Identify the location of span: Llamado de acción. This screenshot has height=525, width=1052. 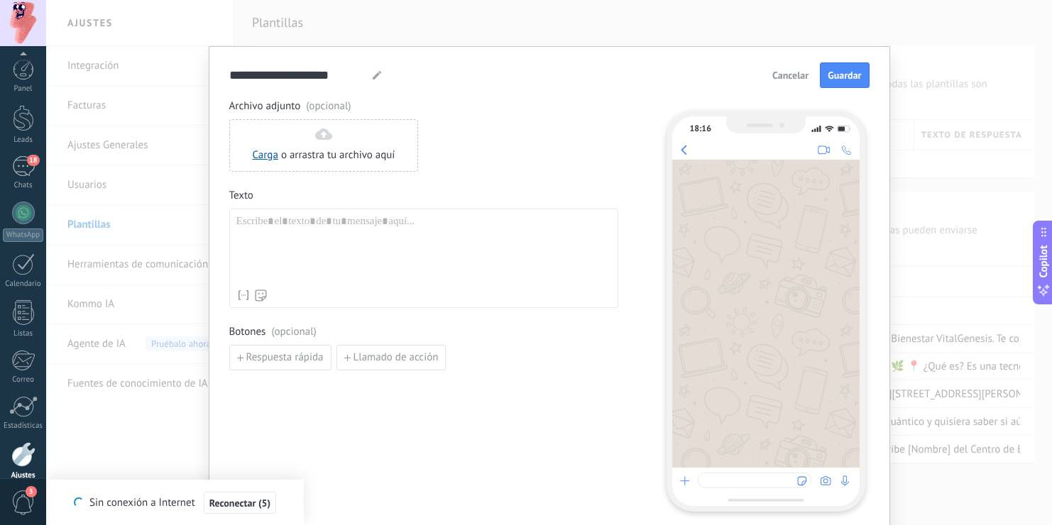
(396, 358).